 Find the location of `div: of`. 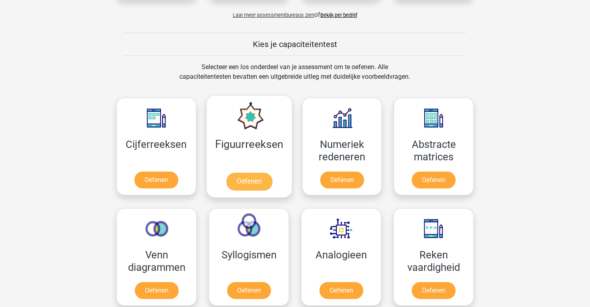

div: of is located at coordinates (295, 12).